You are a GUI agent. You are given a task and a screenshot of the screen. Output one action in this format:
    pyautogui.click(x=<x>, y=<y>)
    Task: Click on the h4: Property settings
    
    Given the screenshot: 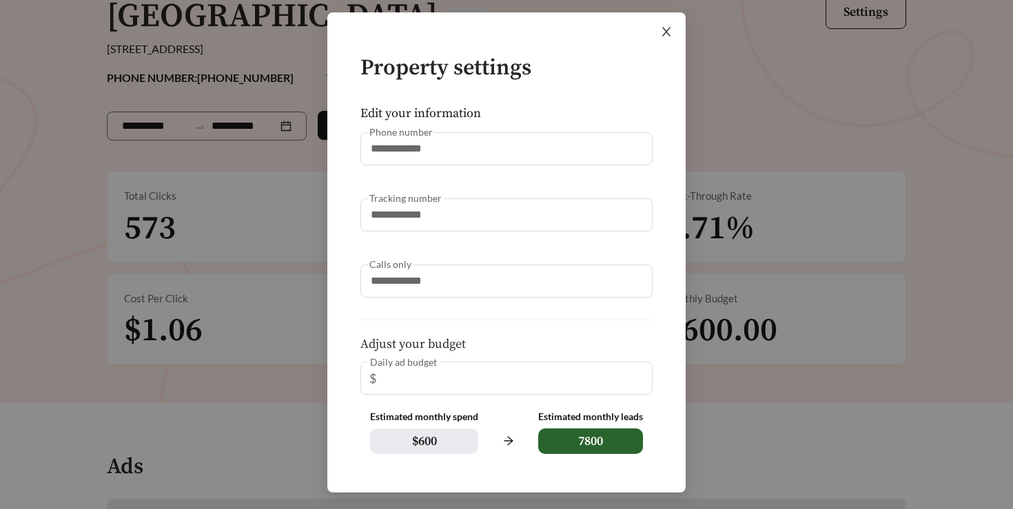 What is the action you would take?
    pyautogui.click(x=507, y=68)
    